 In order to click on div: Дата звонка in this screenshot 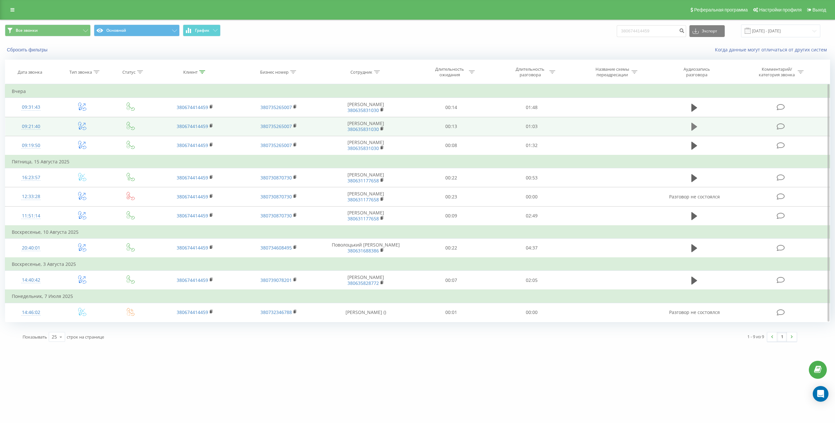, I will do `click(30, 72)`.